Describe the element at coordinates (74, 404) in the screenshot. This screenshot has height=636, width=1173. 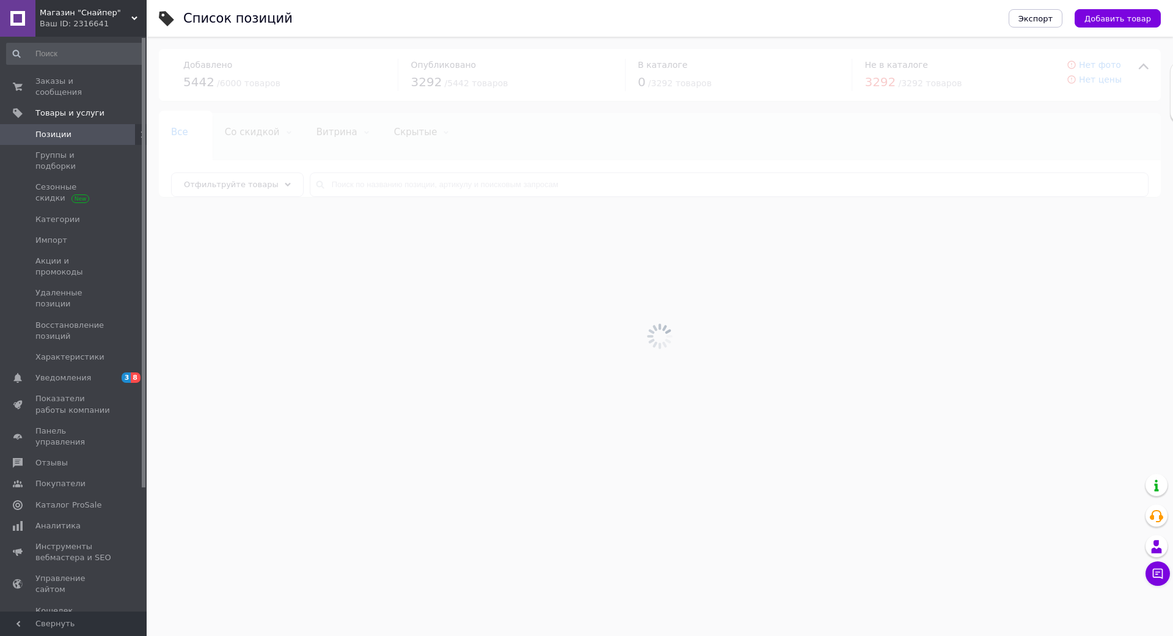
I see `span: Показатели работы компании` at that location.